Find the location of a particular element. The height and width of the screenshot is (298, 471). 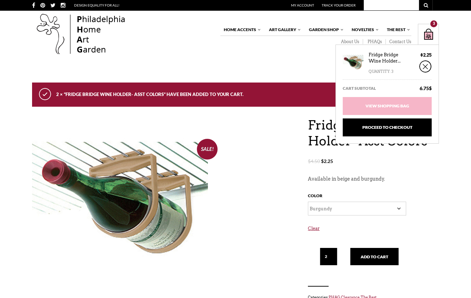

a: Home Accents is located at coordinates (241, 30).